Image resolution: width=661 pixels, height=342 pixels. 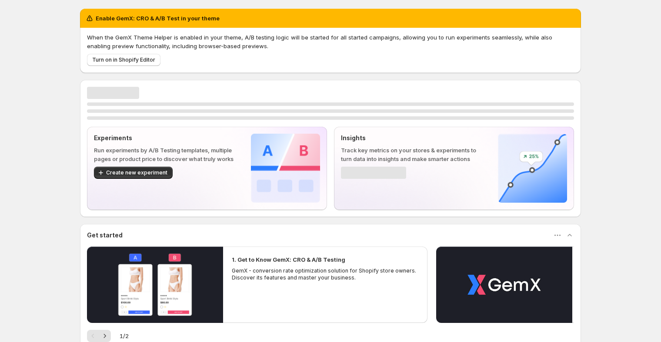 What do you see at coordinates (105, 236) in the screenshot?
I see `h3: Get started` at bounding box center [105, 236].